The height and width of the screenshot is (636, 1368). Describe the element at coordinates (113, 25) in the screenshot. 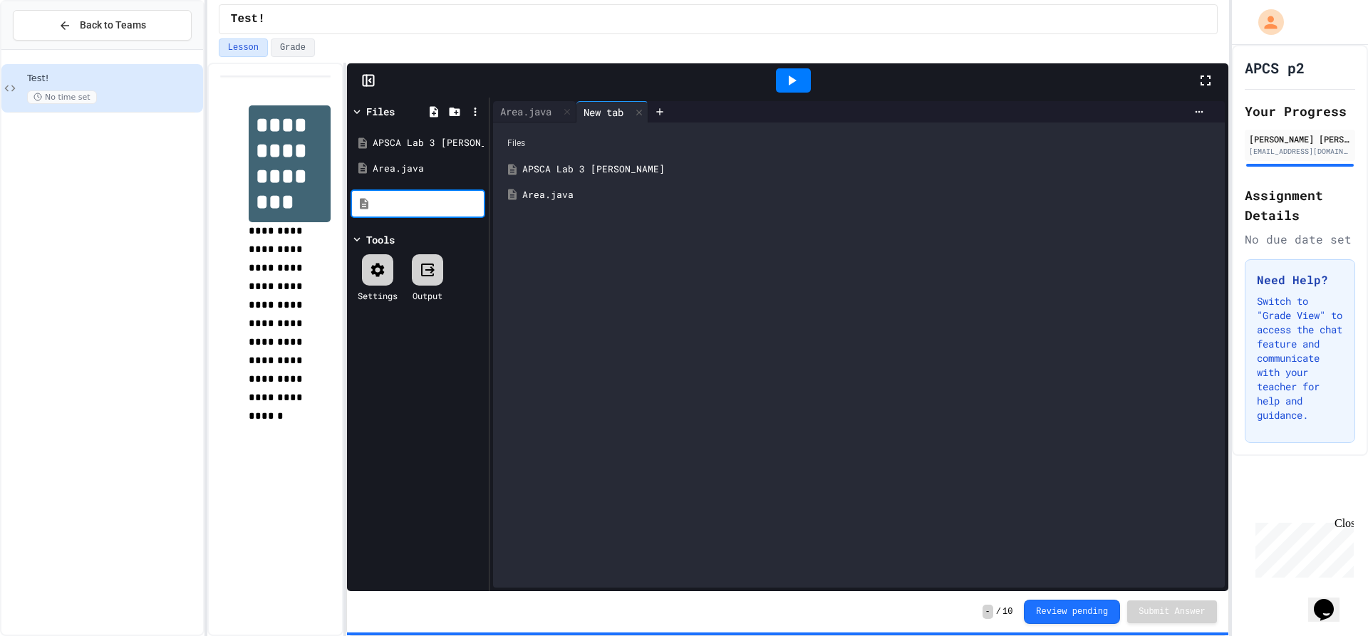

I see `span: Back to Teams` at that location.